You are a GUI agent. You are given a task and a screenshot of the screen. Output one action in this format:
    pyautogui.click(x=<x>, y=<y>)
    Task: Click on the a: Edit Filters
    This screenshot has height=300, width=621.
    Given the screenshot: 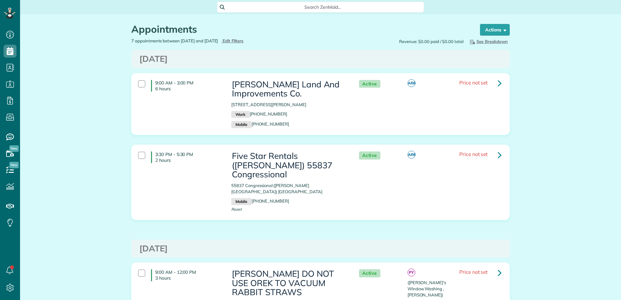 What is the action you would take?
    pyautogui.click(x=232, y=41)
    